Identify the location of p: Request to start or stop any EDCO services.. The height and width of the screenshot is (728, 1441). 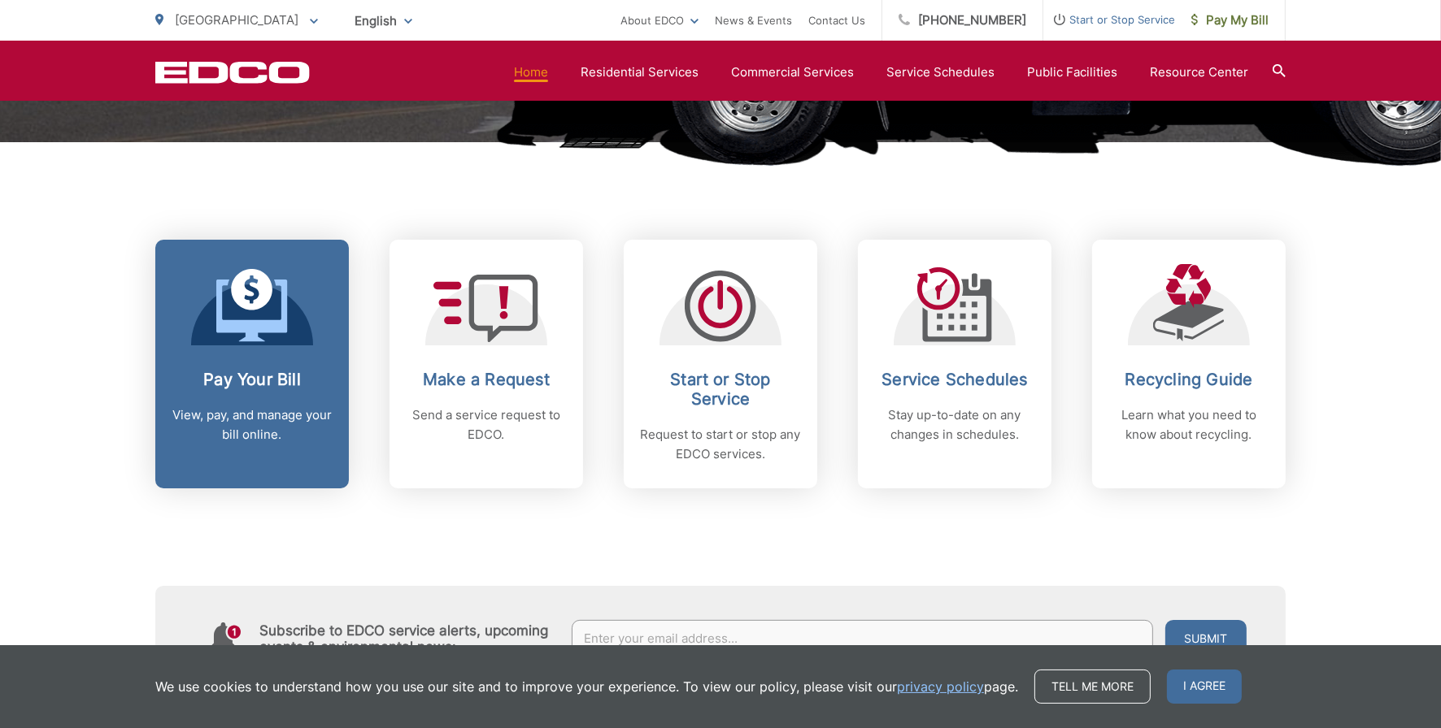
(720, 445).